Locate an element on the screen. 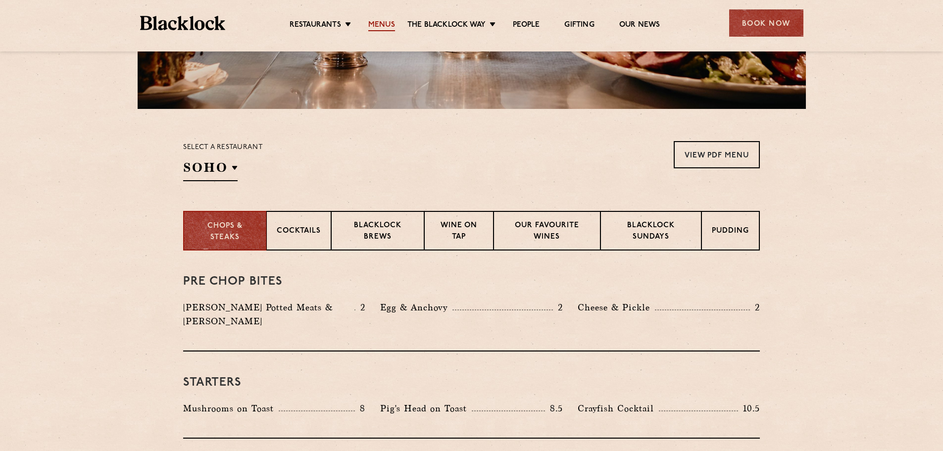 This screenshot has width=943, height=451. a: View PDF Menu is located at coordinates (716, 154).